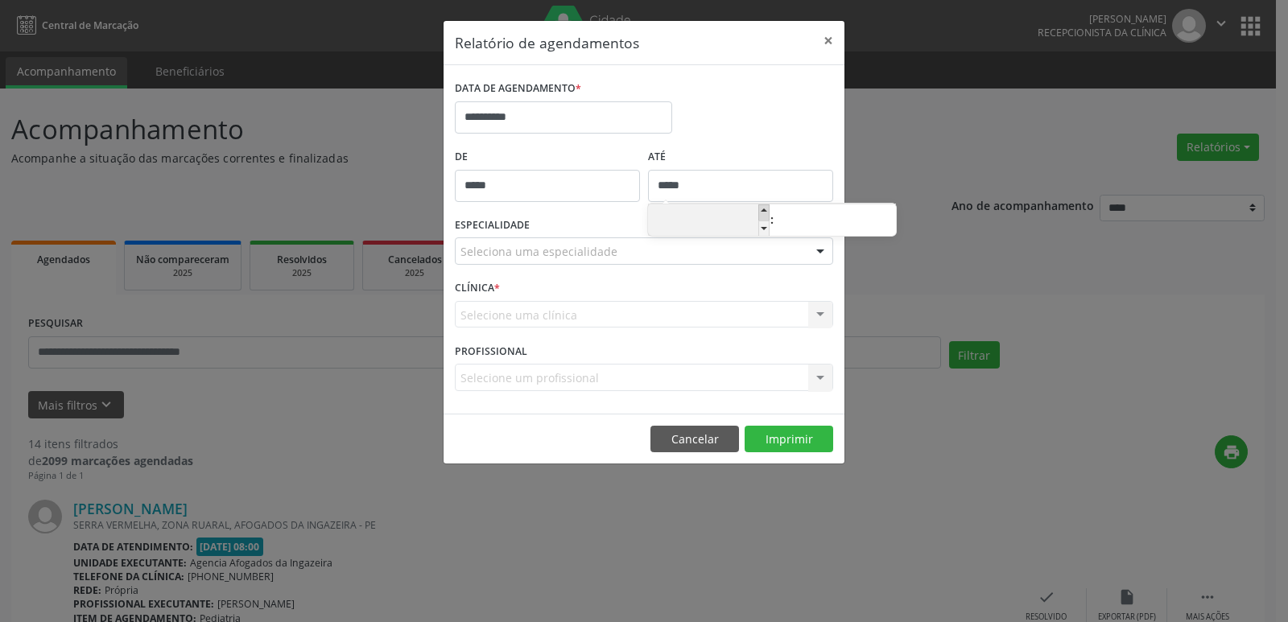  Describe the element at coordinates (492, 225) in the screenshot. I see `label: ESPECIALIDADE` at that location.